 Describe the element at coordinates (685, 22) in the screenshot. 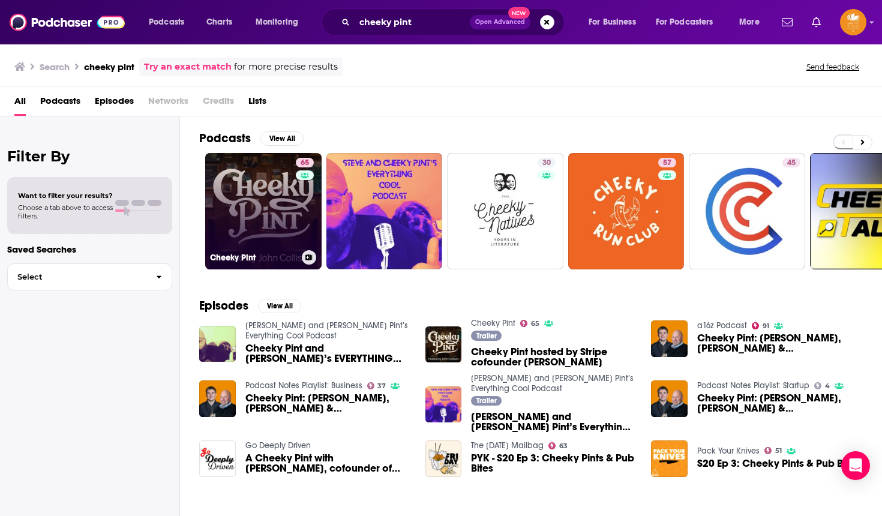

I see `span: For Podcasters` at that location.